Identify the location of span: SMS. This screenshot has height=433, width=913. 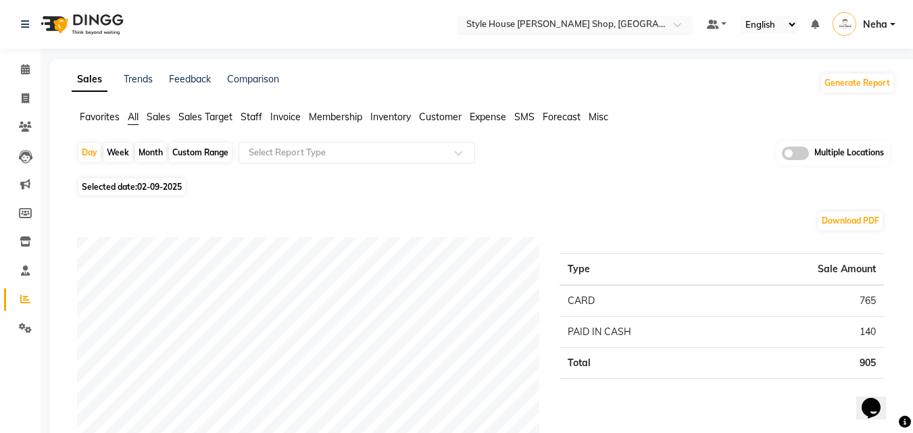
(525, 117).